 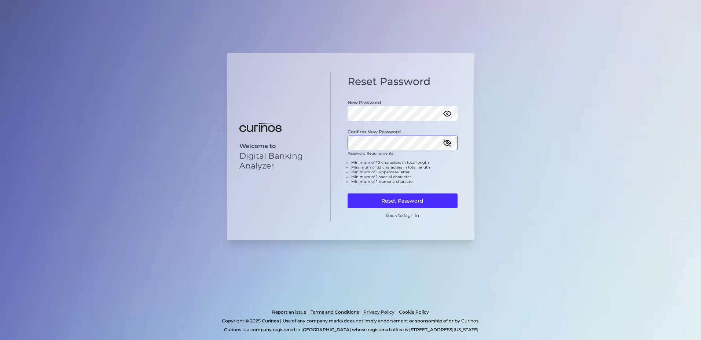 I want to click on li: Minimum of 10 characters in total length, so click(x=404, y=162).